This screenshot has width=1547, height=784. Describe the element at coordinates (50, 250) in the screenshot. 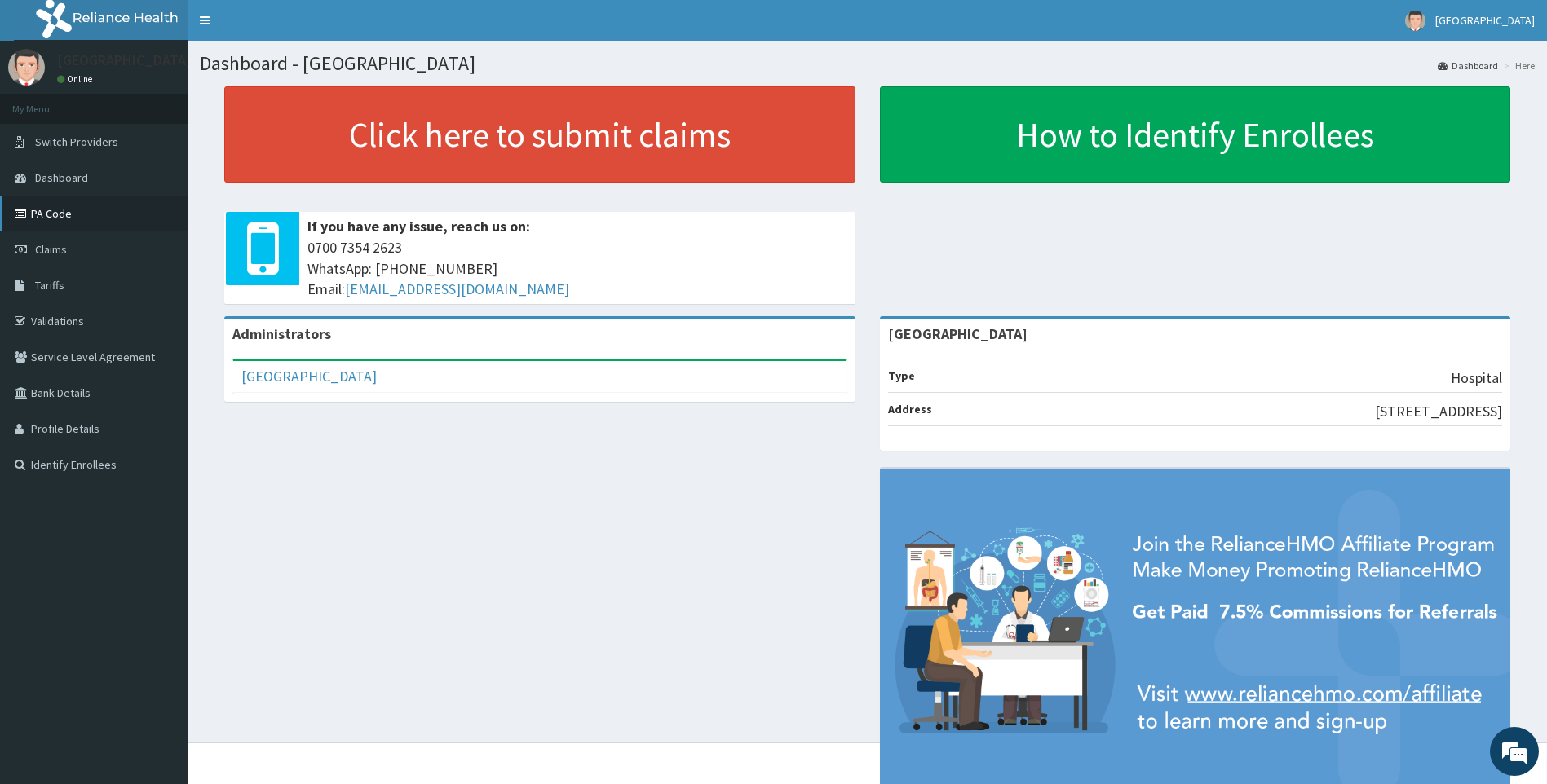

I see `span: Claims` at that location.